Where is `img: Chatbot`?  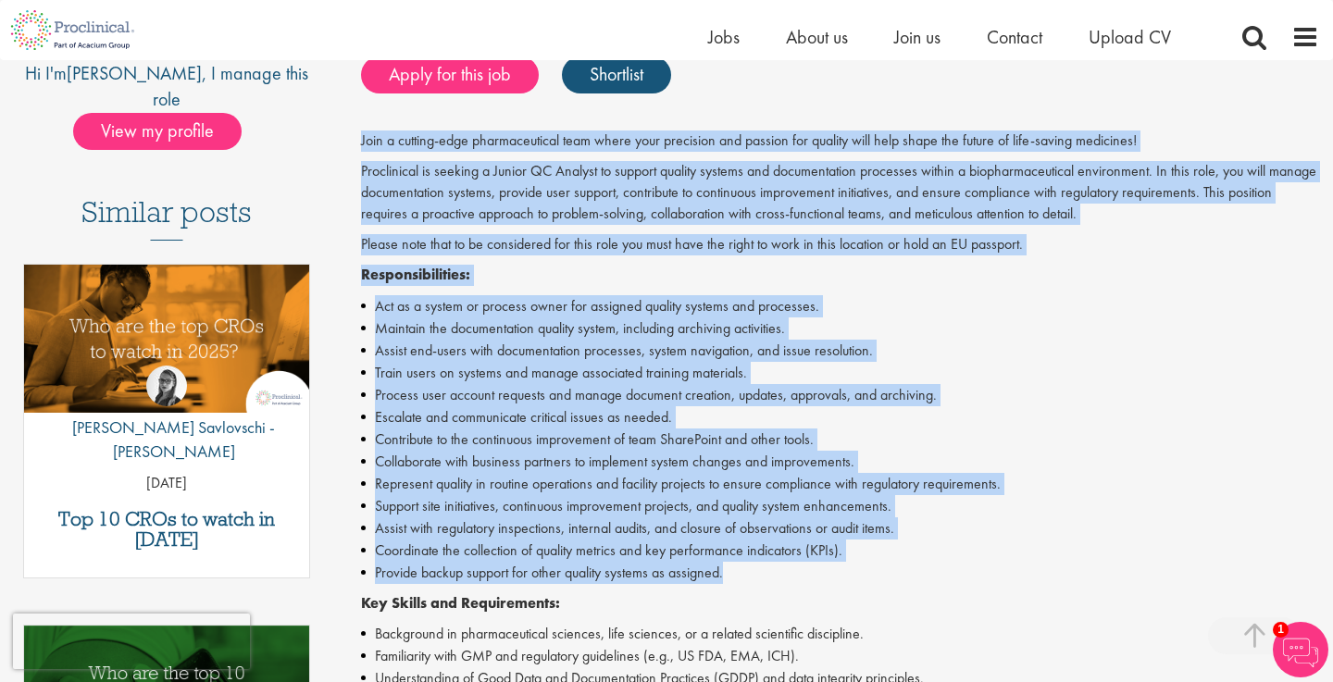
img: Chatbot is located at coordinates (1301, 650).